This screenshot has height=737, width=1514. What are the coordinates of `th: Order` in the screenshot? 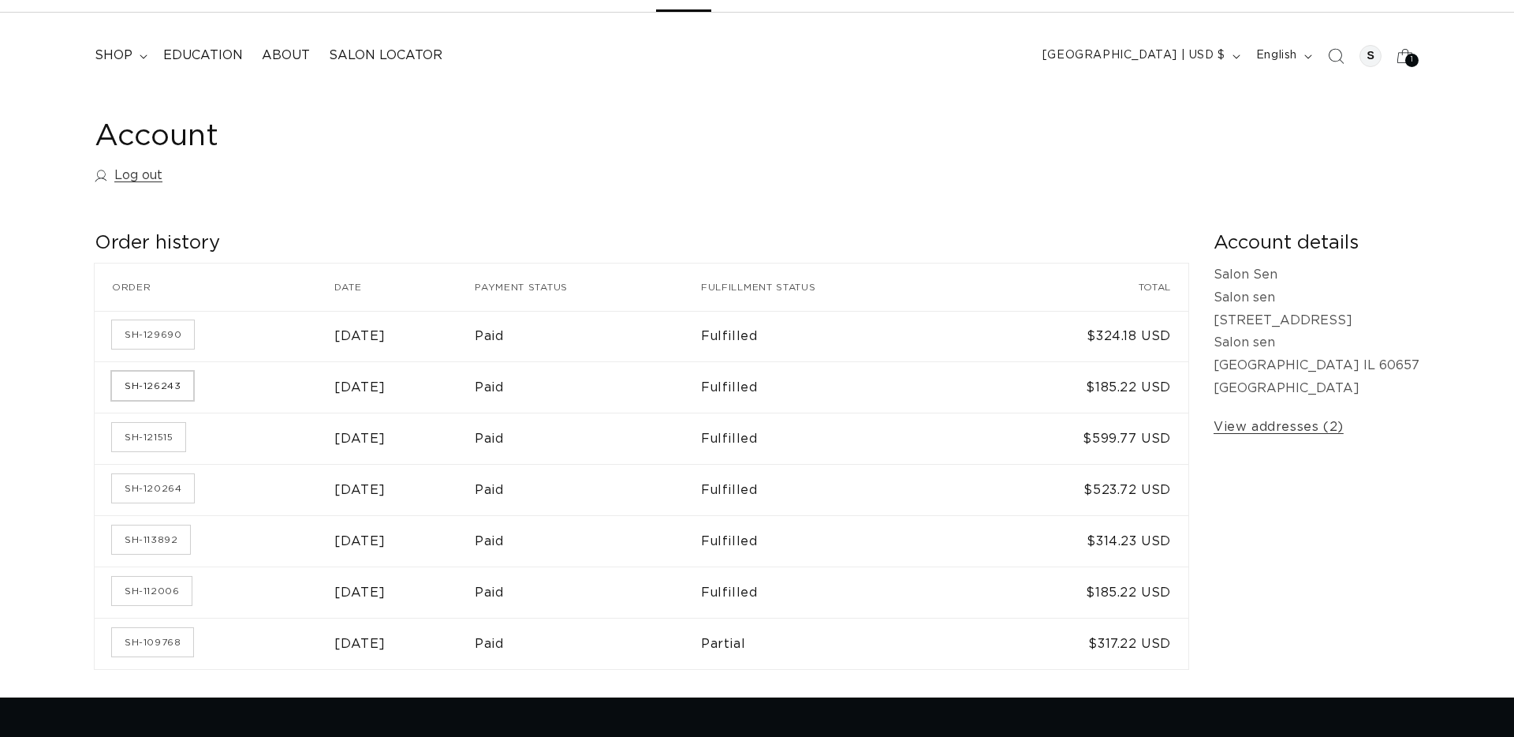 It's located at (214, 287).